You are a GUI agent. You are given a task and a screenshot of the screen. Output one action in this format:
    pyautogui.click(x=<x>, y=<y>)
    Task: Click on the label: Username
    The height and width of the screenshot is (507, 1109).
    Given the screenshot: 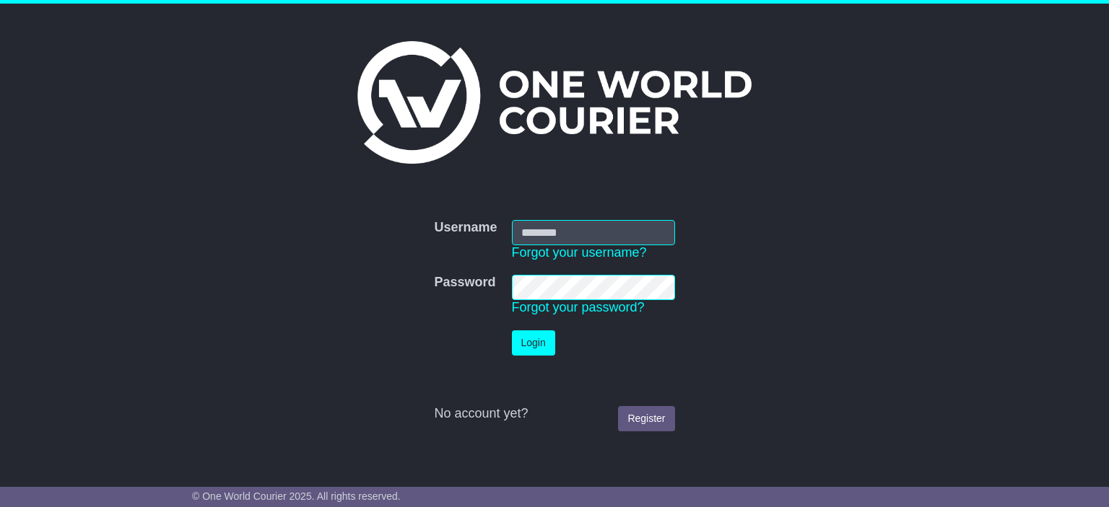 What is the action you would take?
    pyautogui.click(x=465, y=228)
    